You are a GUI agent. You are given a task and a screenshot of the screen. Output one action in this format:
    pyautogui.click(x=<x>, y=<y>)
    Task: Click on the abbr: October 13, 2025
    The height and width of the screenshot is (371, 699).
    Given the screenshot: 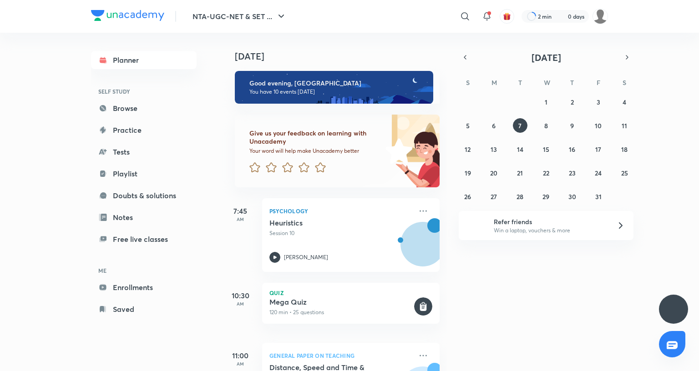 What is the action you would take?
    pyautogui.click(x=494, y=149)
    